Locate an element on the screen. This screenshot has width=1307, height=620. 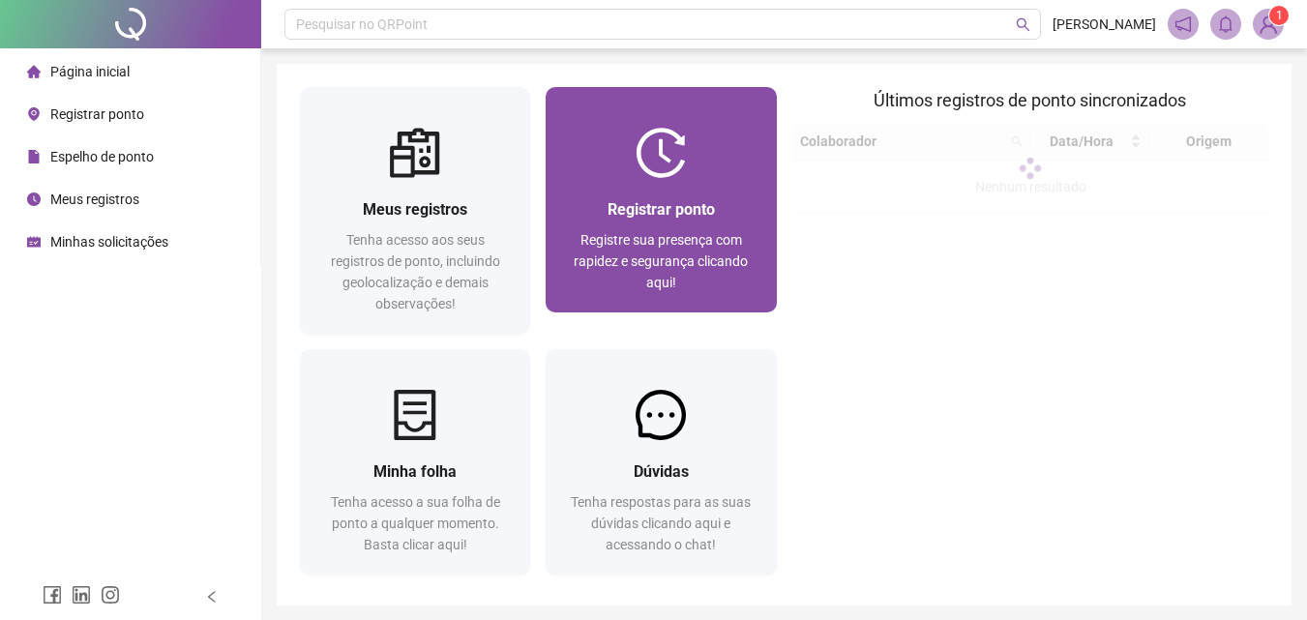
span: Espelho de ponto is located at coordinates (102, 157).